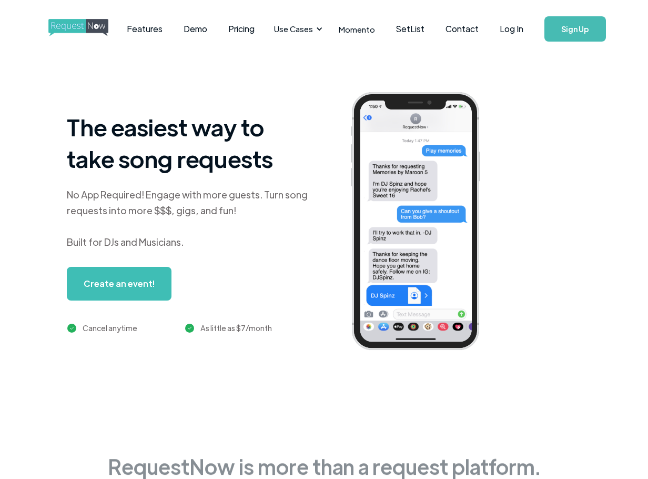  I want to click on img: iphone screenshot, so click(423, 223).